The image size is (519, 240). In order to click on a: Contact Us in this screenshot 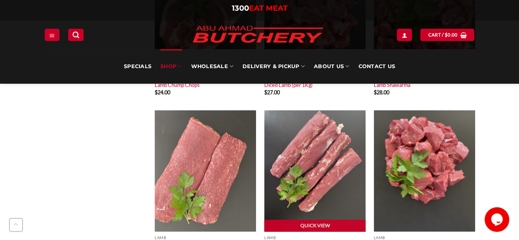, I will do `click(377, 66)`.